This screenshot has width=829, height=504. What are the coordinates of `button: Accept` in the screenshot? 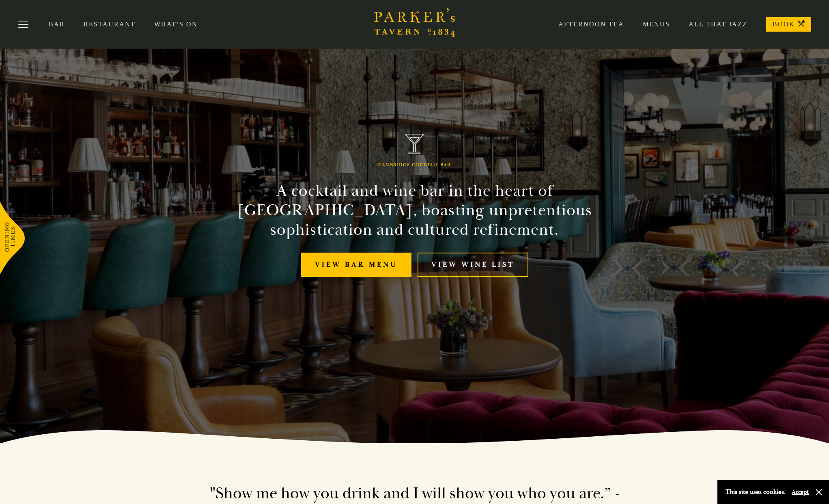 It's located at (800, 492).